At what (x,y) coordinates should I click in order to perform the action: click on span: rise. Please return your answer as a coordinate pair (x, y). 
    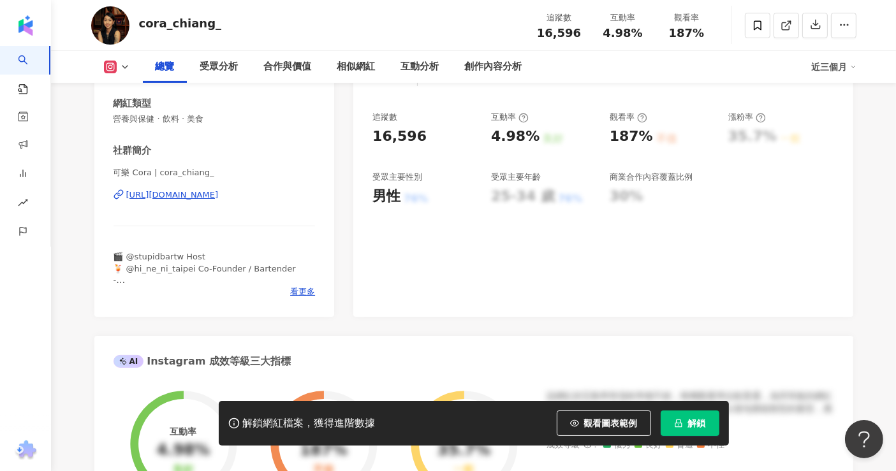
    Looking at the image, I should click on (23, 204).